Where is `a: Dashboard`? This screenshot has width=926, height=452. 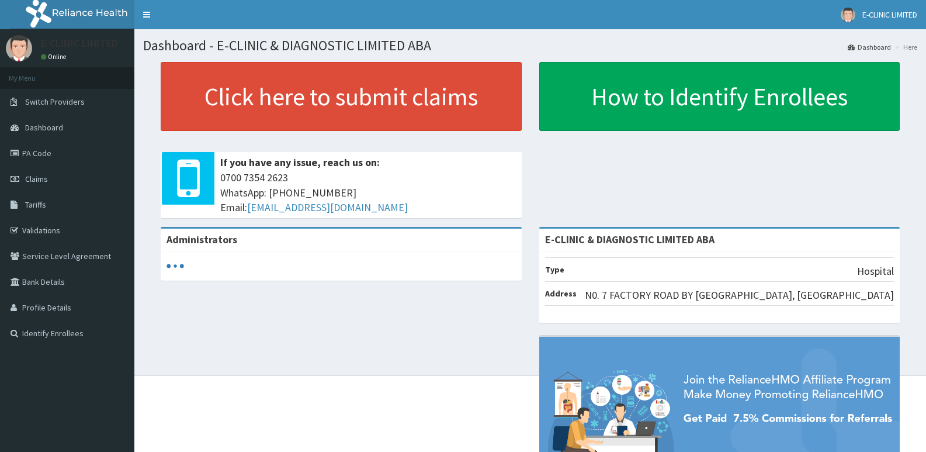 a: Dashboard is located at coordinates (870, 47).